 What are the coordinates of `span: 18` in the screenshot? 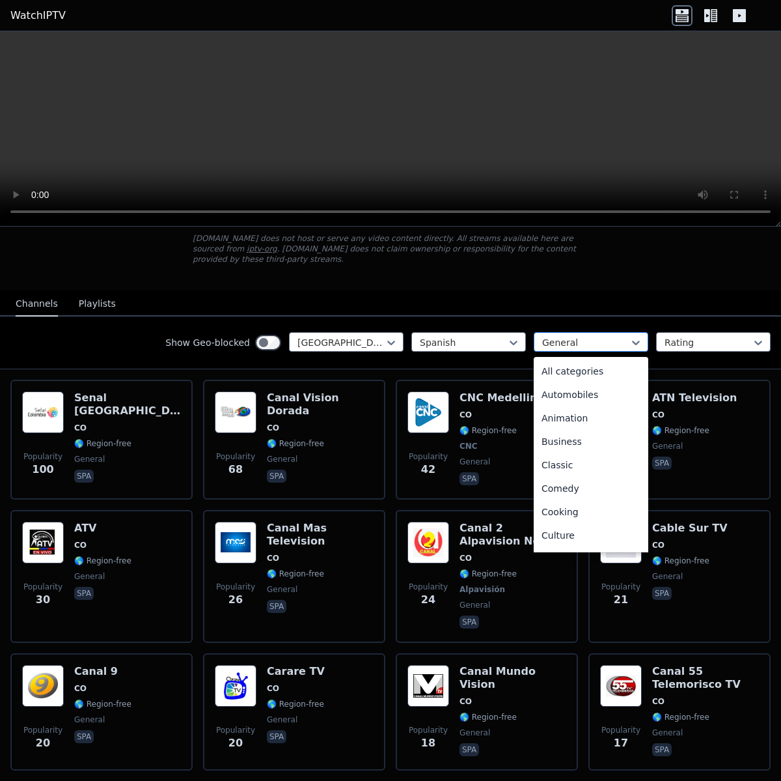 It's located at (428, 743).